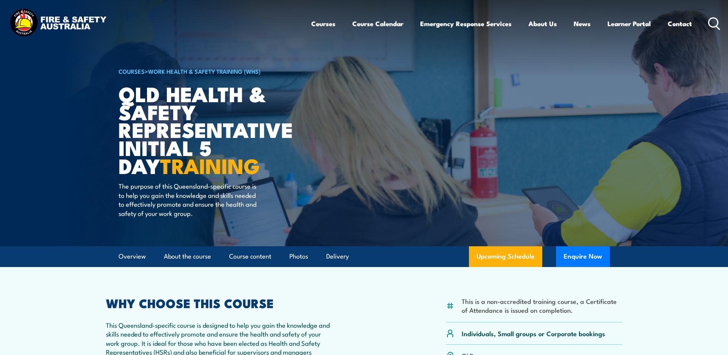 The height and width of the screenshot is (355, 728). I want to click on strong: TRAINING, so click(210, 165).